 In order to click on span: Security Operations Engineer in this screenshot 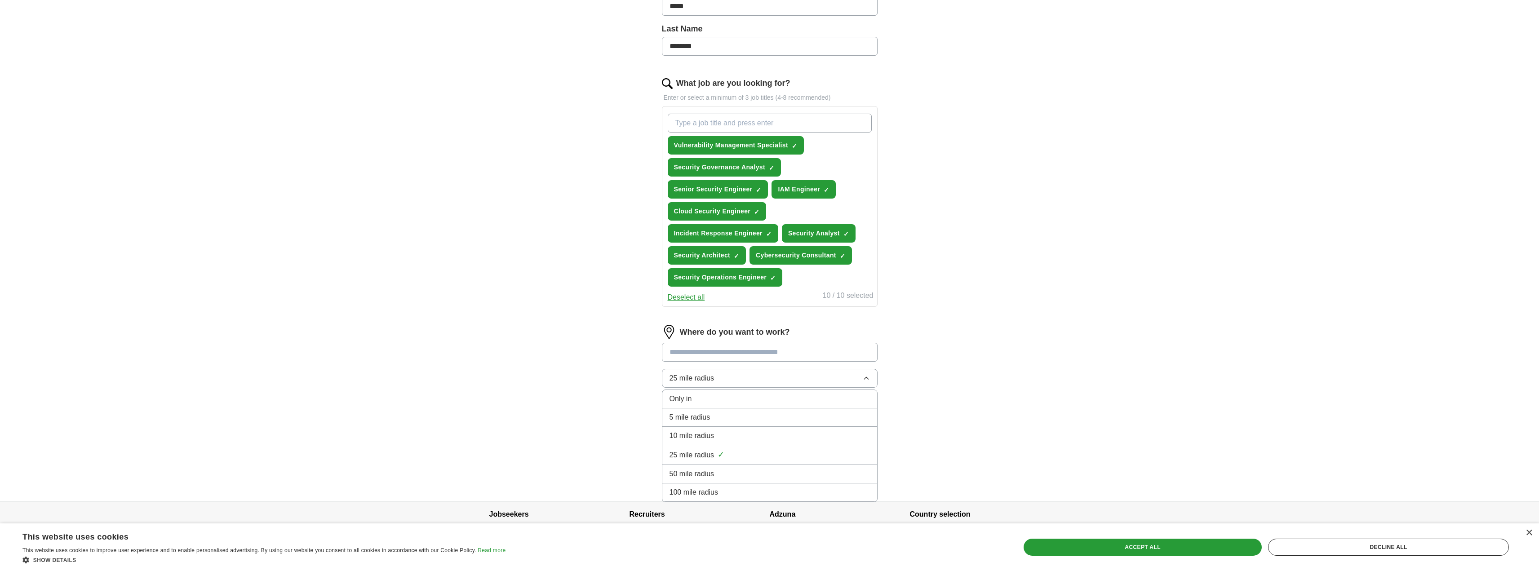, I will do `click(720, 277)`.